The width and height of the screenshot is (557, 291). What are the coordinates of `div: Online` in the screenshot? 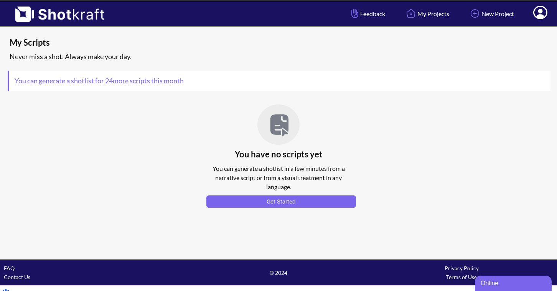 It's located at (38, 9).